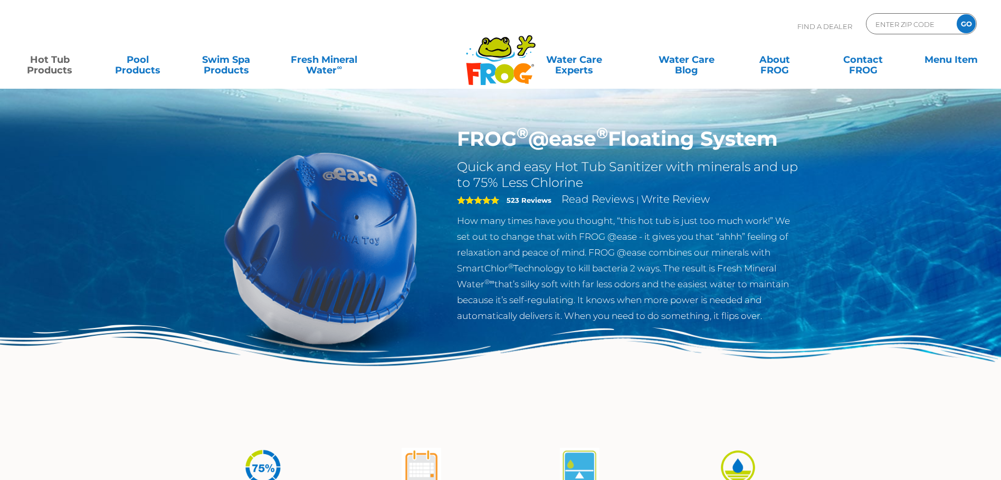 The height and width of the screenshot is (480, 1001). I want to click on img: hot-tub-product-atease-system.png, so click(321, 247).